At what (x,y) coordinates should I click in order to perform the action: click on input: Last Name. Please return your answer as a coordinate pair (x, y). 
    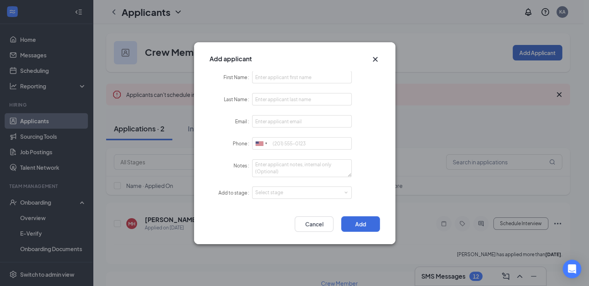
    Looking at the image, I should click on (302, 99).